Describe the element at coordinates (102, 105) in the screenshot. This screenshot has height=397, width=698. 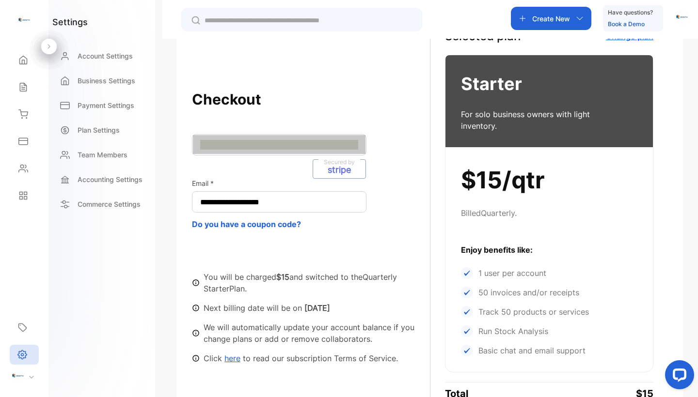
I see `a: Payment Settings` at that location.